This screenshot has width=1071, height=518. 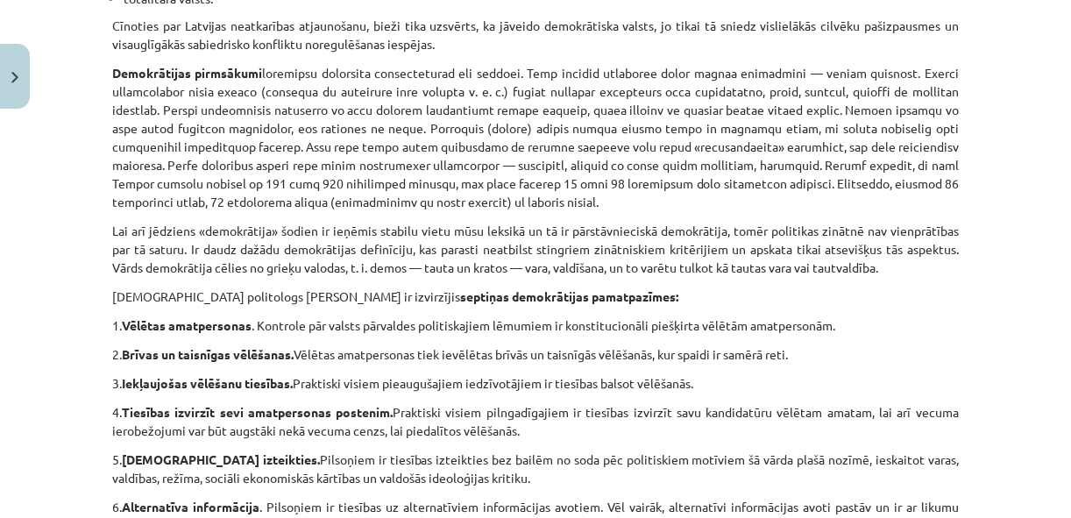 What do you see at coordinates (15, 77) in the screenshot?
I see `img: icon-close-lesson-0947bae3869378f0d4975bcd49f059093ad1ed9edebbc8119c70593378902aed.svg` at bounding box center [15, 77].